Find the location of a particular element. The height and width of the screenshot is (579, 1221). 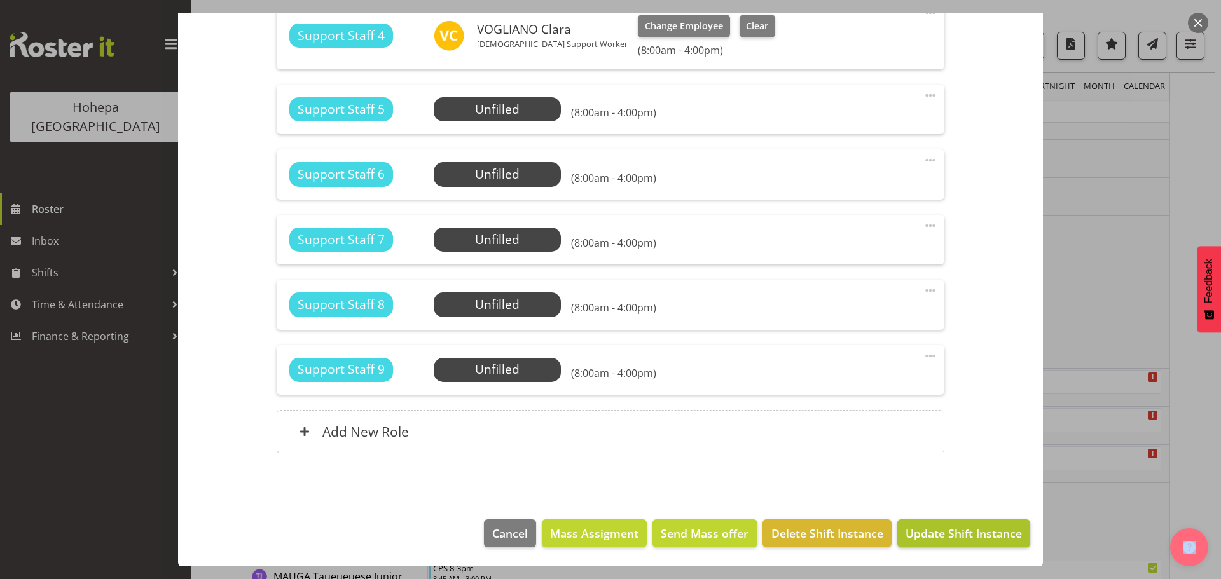

h6: VOGLIANO Clara is located at coordinates (552, 29).